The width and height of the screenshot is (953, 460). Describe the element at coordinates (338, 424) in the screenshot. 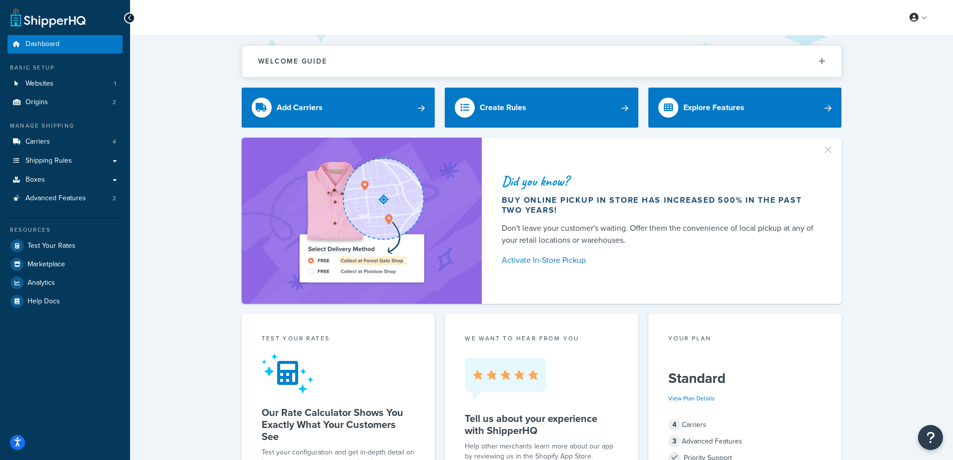

I see `h5: Our Rate Calculator Shows You Exactly What Your Customers See` at that location.